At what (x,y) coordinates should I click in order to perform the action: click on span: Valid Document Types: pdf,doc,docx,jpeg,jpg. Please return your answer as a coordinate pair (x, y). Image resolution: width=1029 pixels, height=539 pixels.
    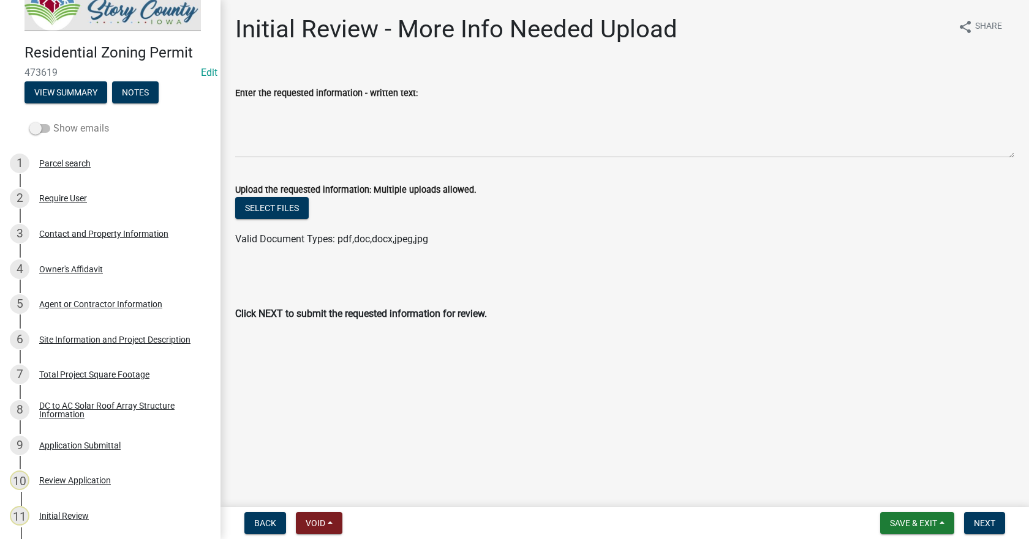
    Looking at the image, I should click on (331, 239).